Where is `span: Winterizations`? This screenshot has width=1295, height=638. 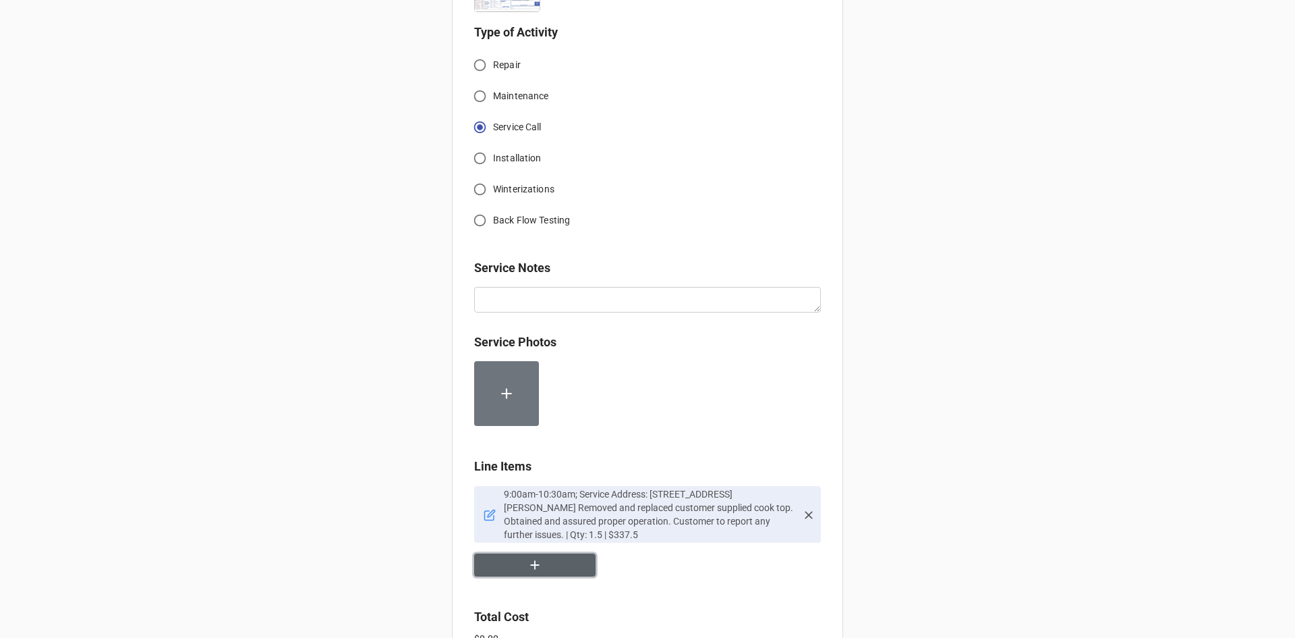 span: Winterizations is located at coordinates (524, 189).